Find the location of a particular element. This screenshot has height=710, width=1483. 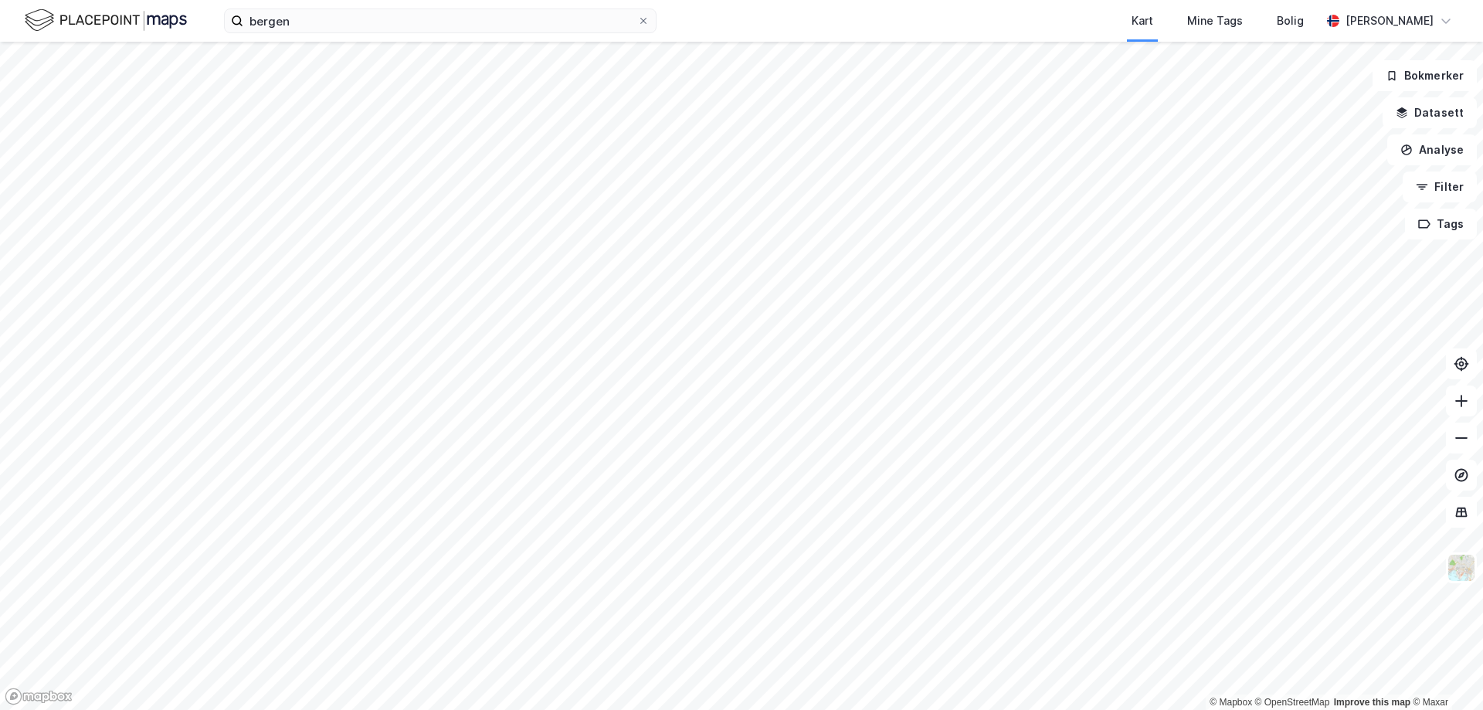

button: Datasett is located at coordinates (1430, 113).